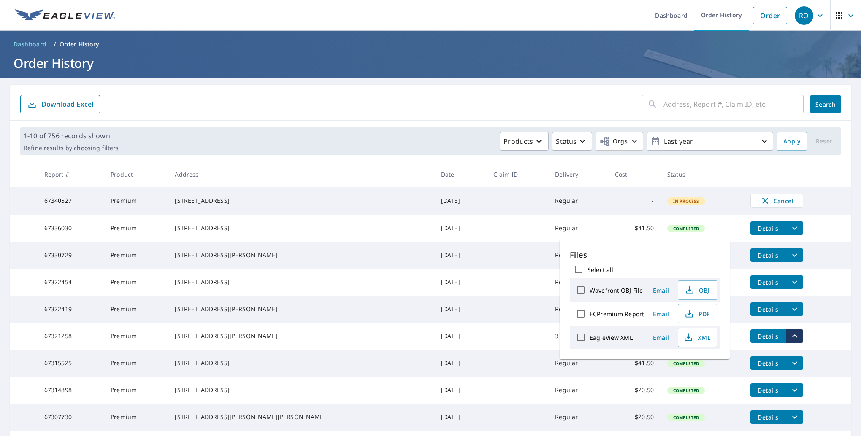  What do you see at coordinates (768, 336) in the screenshot?
I see `button: detailsBtn-67321258` at bounding box center [768, 336].